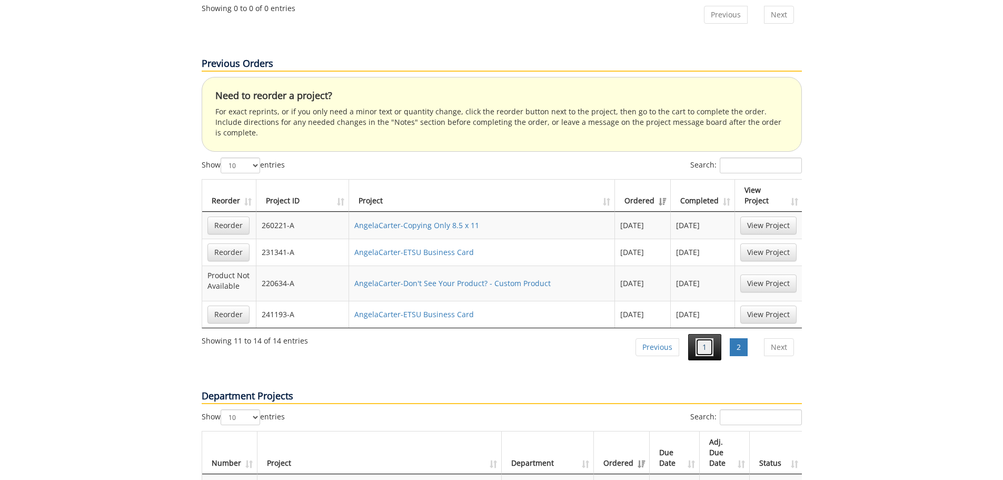 This screenshot has height=480, width=1003. Describe the element at coordinates (703, 195) in the screenshot. I see `th: Completed: activate to sort column ascending` at that location.